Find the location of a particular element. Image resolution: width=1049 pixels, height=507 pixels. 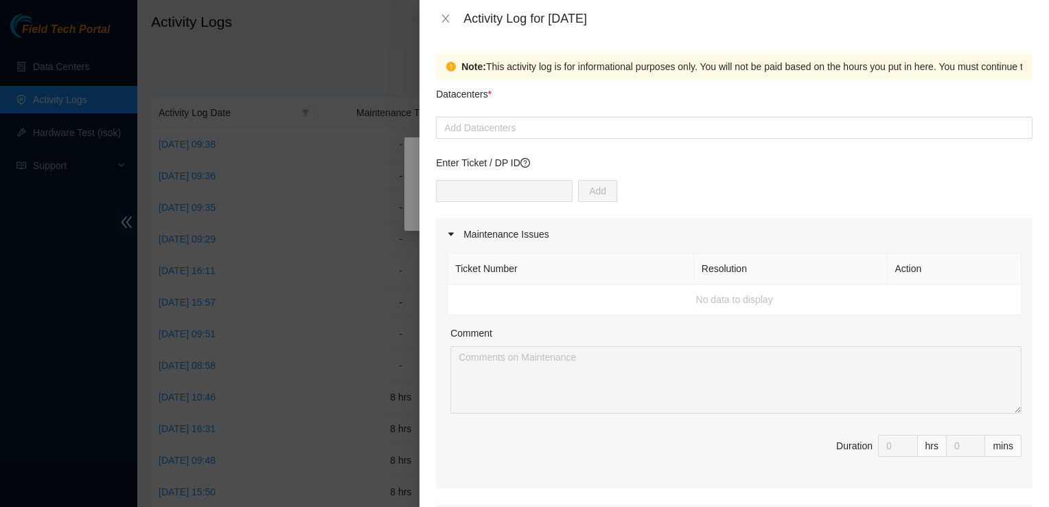

td: No data to display is located at coordinates (735, 299).